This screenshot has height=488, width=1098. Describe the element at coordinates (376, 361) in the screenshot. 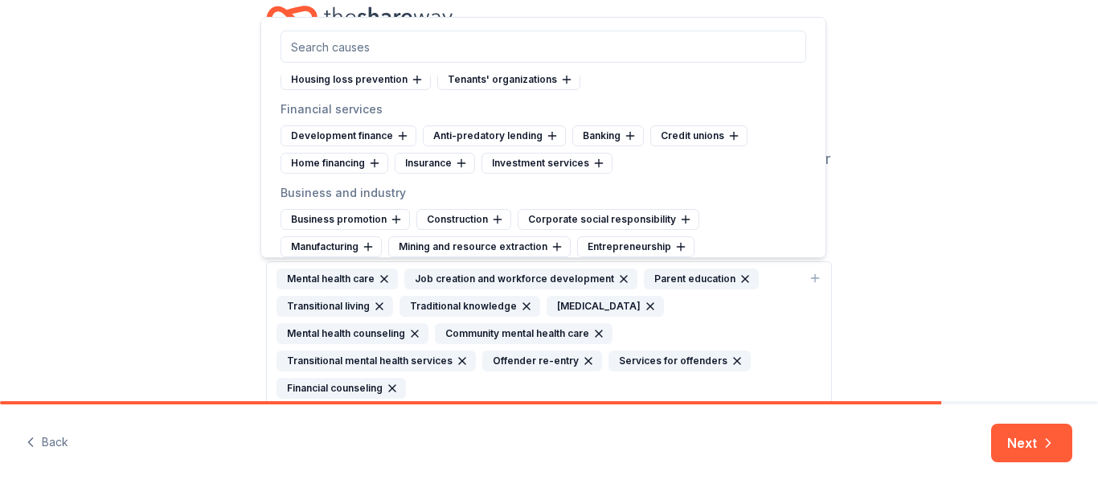

I see `div: Transitional mental health services` at that location.